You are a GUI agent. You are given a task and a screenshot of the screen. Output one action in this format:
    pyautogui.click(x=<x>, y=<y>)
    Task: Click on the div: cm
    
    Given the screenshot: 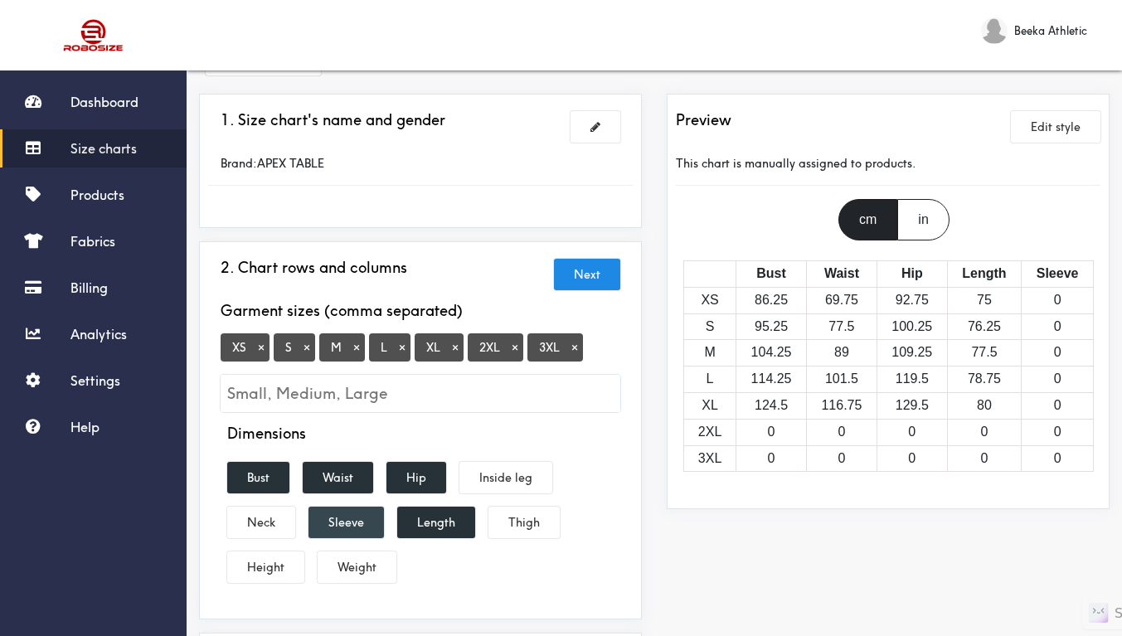 What is the action you would take?
    pyautogui.click(x=867, y=220)
    